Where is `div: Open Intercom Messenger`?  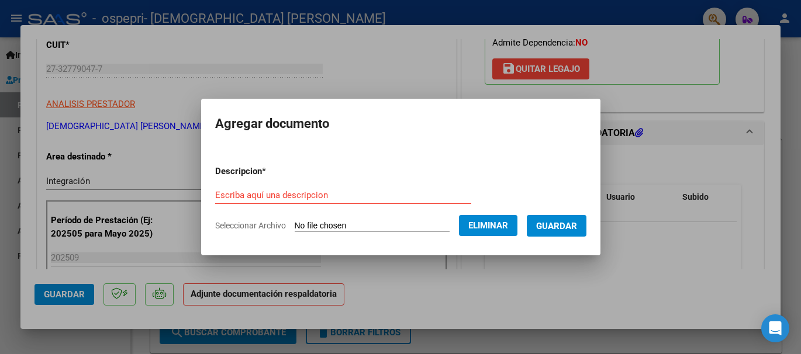
div: Open Intercom Messenger is located at coordinates (775, 328).